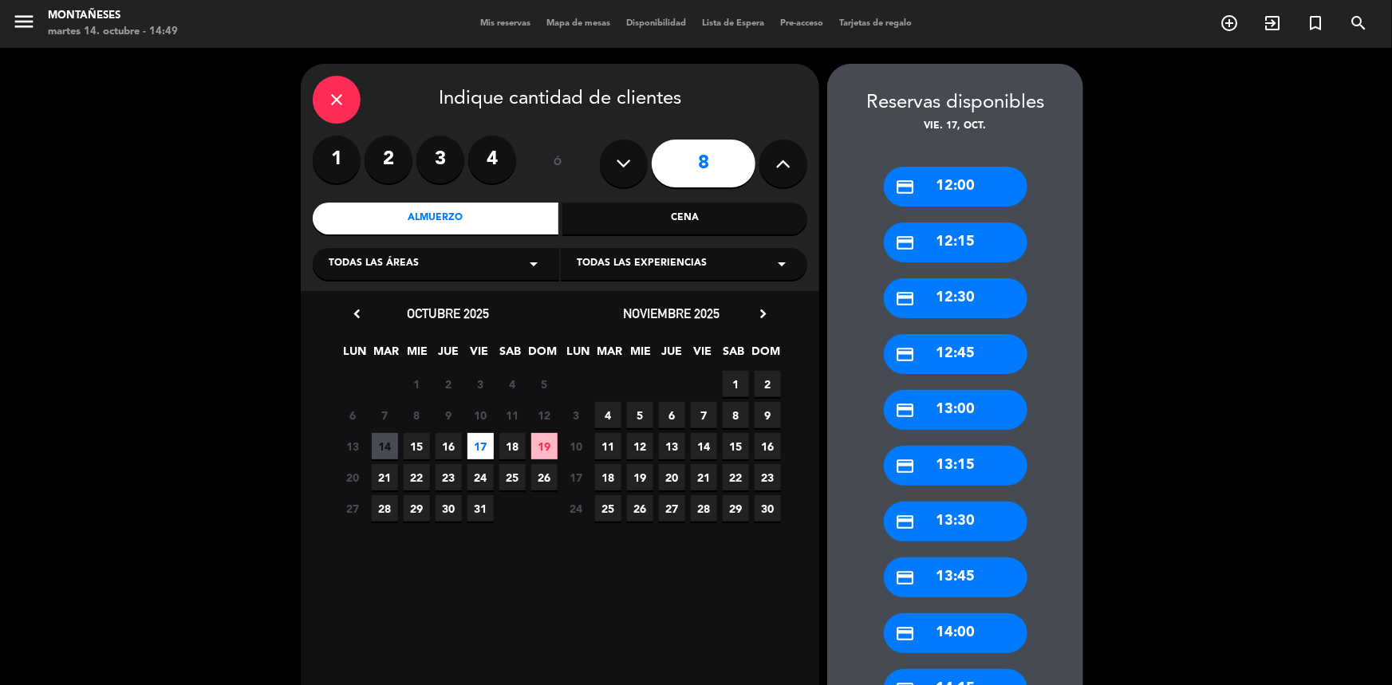 The width and height of the screenshot is (1392, 685). I want to click on span: Mapa de mesas, so click(578, 23).